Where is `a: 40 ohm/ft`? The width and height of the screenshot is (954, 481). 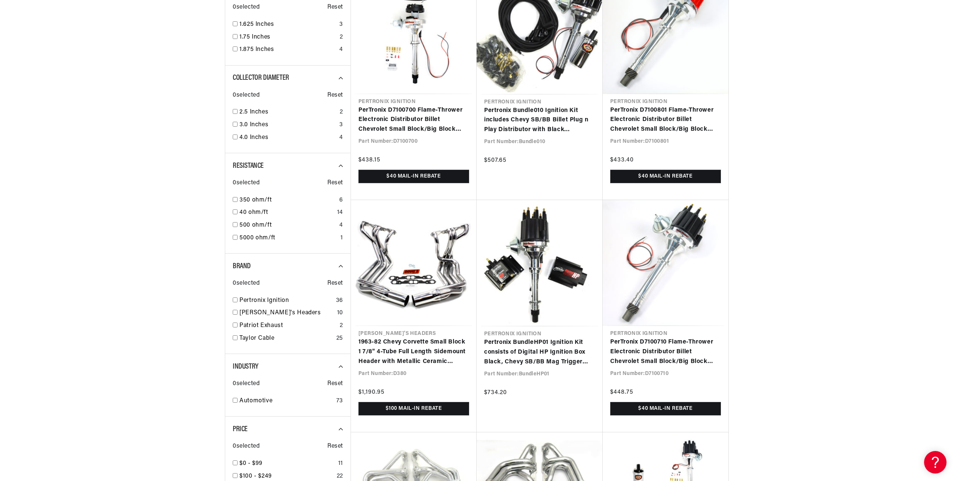 a: 40 ohm/ft is located at coordinates (287, 213).